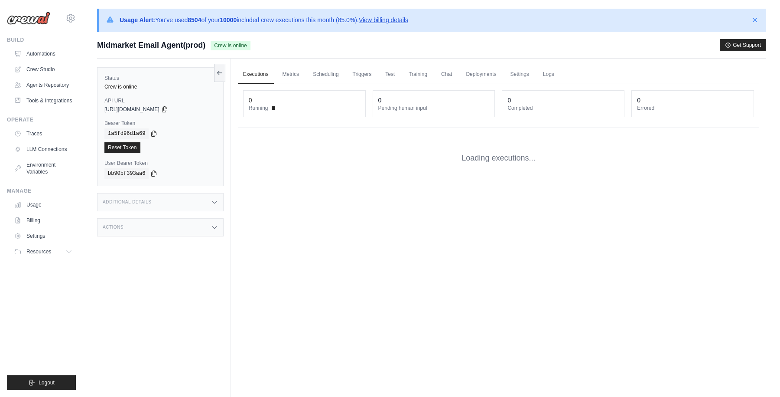 The height and width of the screenshot is (397, 780). I want to click on button: Get Support, so click(743, 45).